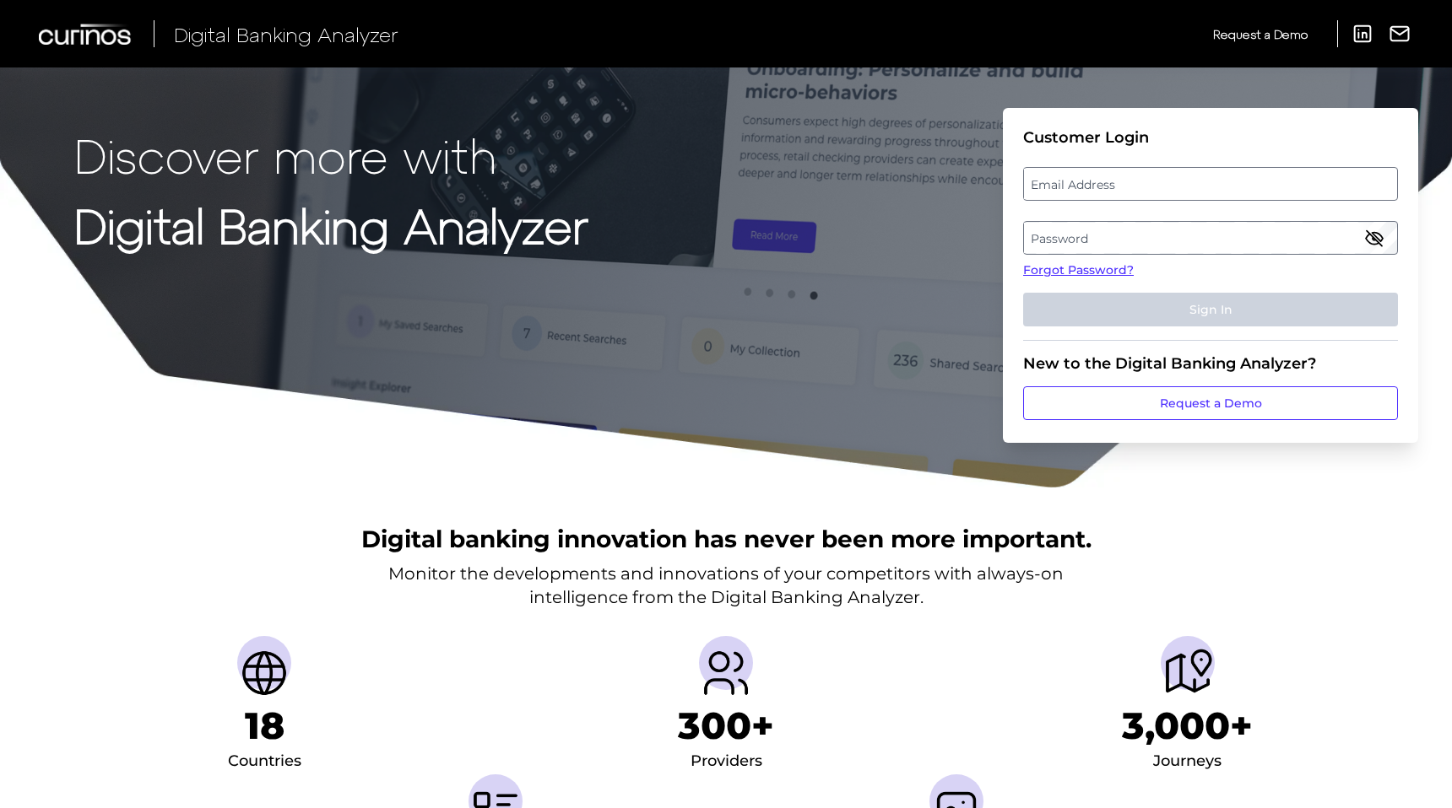  Describe the element at coordinates (264, 673) in the screenshot. I see `img: Countries` at that location.